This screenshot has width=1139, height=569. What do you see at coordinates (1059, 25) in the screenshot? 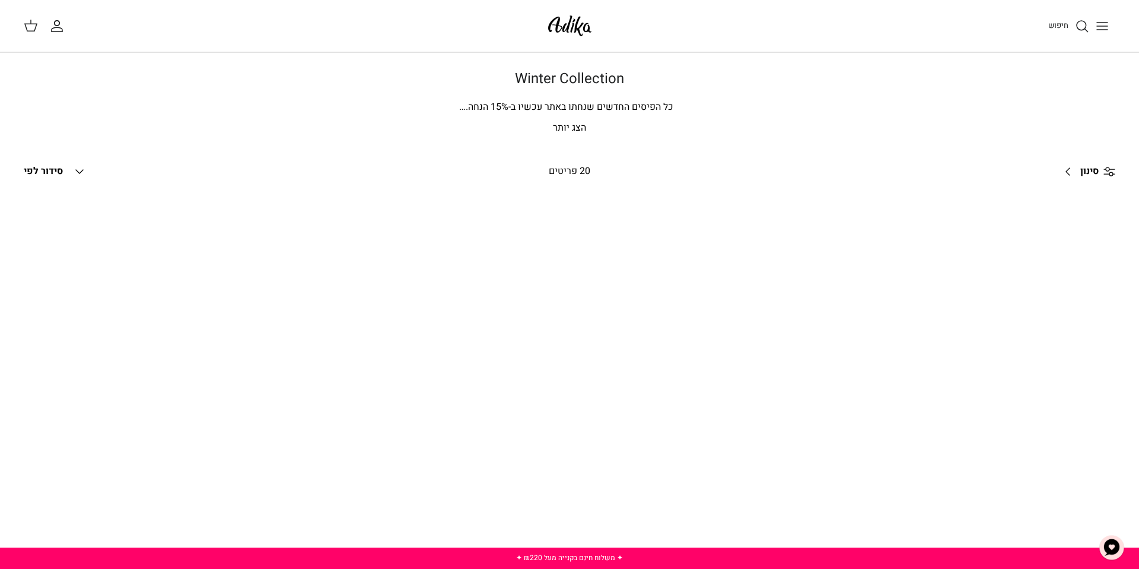
I see `span: חיפוש` at bounding box center [1059, 25].